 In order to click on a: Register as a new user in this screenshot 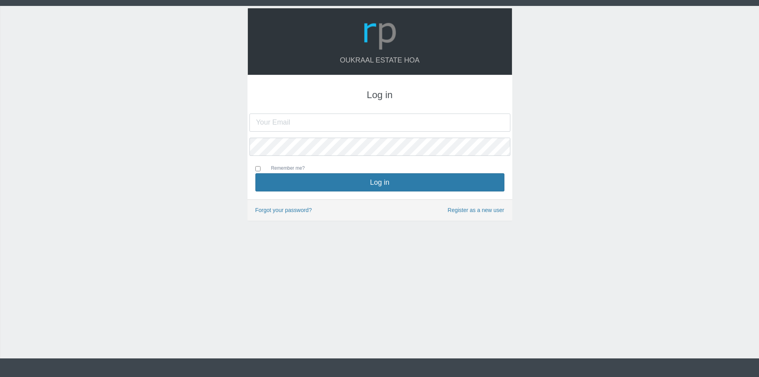, I will do `click(476, 210)`.